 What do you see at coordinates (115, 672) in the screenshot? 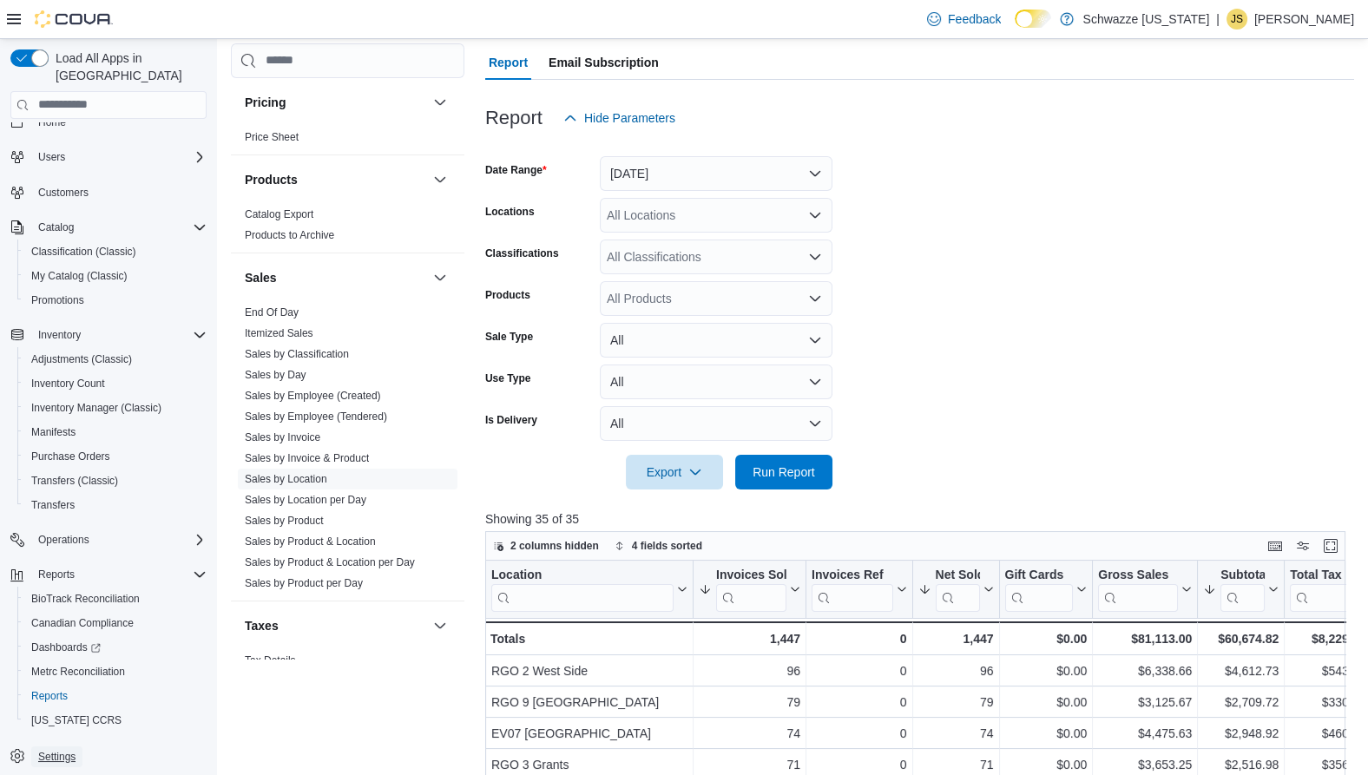
I see `button: Metrc Reconciliation` at bounding box center [115, 672].